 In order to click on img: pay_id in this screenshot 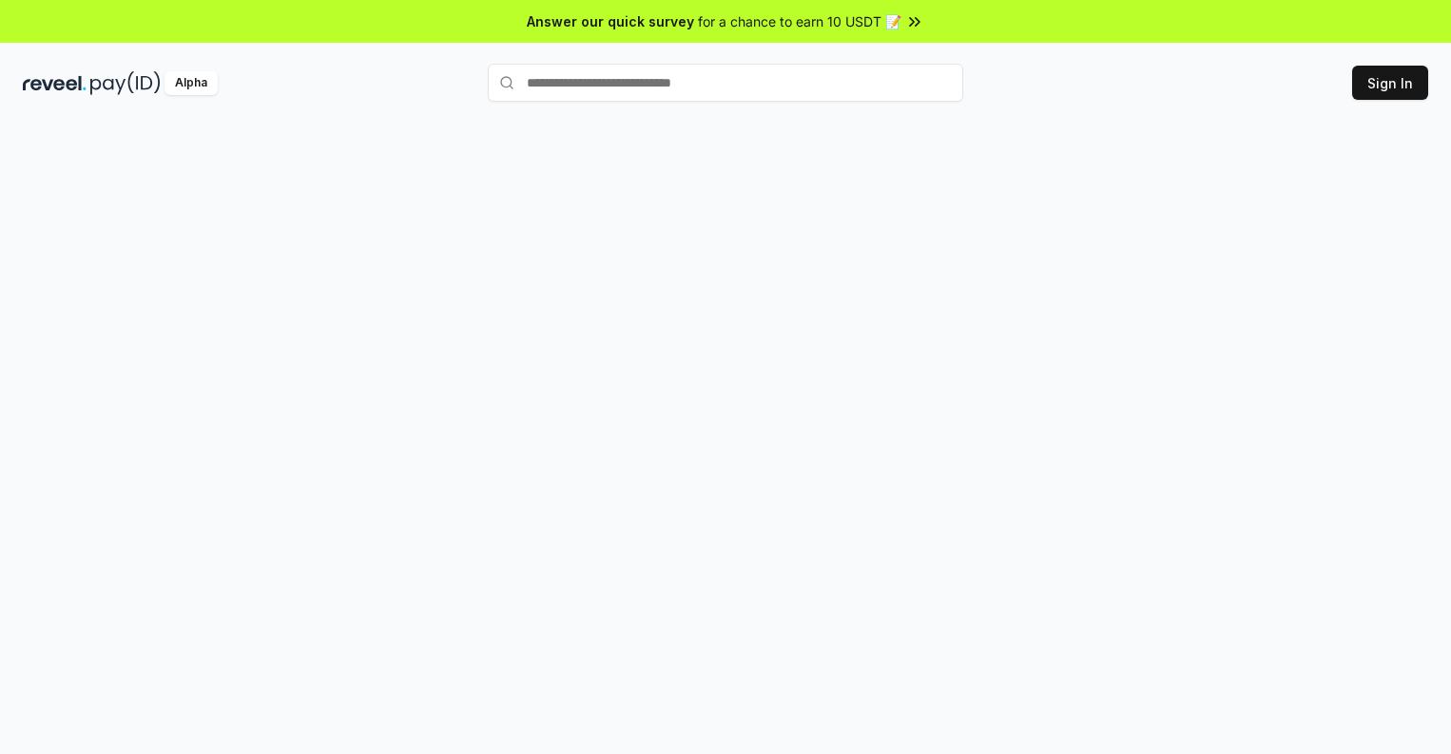, I will do `click(125, 83)`.